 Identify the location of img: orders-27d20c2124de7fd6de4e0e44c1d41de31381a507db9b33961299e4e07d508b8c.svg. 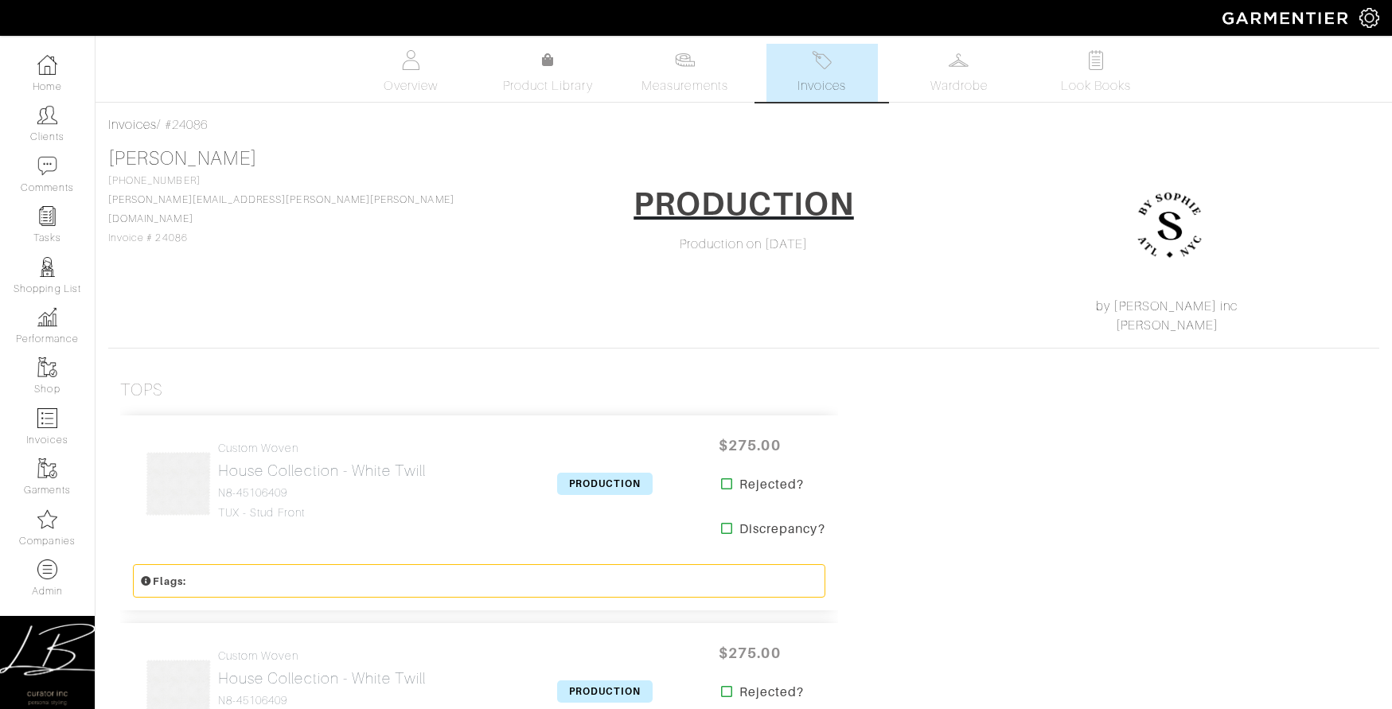
(821, 60).